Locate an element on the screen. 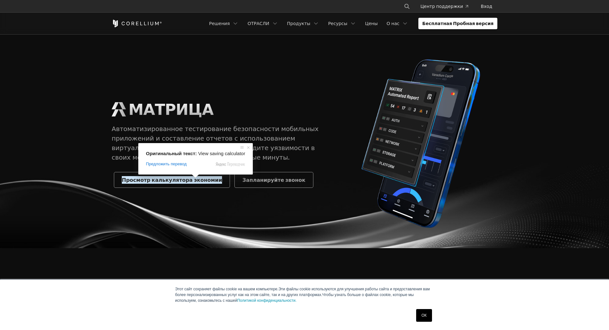  ya-tr-span: Революционный подход к тестированию мобильных приложений с помощью MATRIX™ is located at coordinates (230, 290).